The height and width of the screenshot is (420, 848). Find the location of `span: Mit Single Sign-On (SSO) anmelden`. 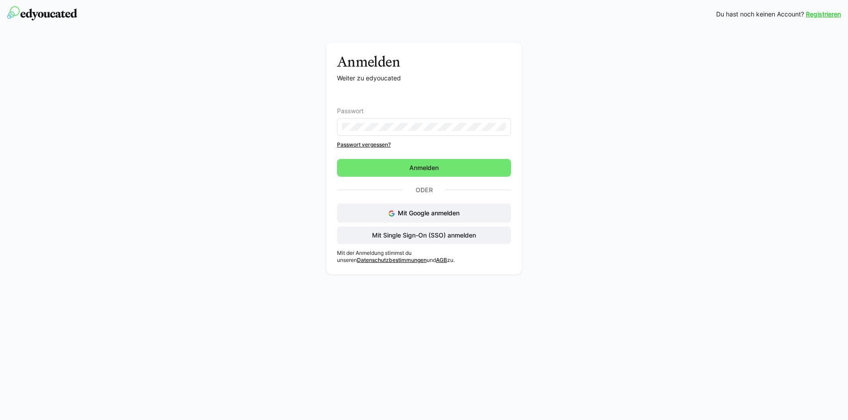

span: Mit Single Sign-On (SSO) anmelden is located at coordinates (424, 235).